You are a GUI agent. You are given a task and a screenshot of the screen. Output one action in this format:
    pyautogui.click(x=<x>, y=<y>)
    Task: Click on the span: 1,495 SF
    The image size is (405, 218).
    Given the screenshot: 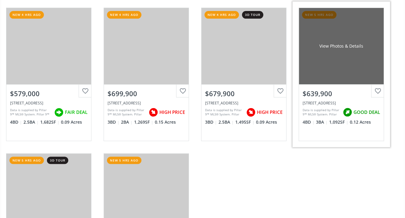 What is the action you would take?
    pyautogui.click(x=245, y=122)
    